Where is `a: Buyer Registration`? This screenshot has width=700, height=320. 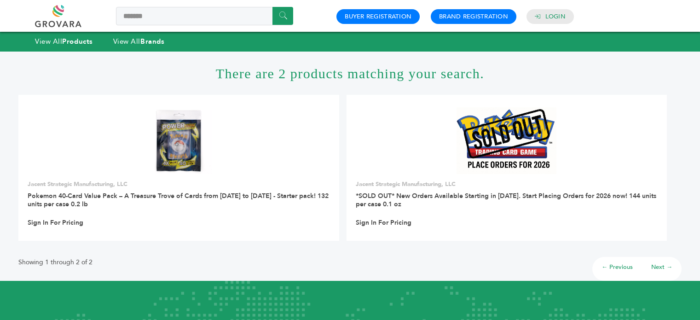
a: Buyer Registration is located at coordinates (378, 17).